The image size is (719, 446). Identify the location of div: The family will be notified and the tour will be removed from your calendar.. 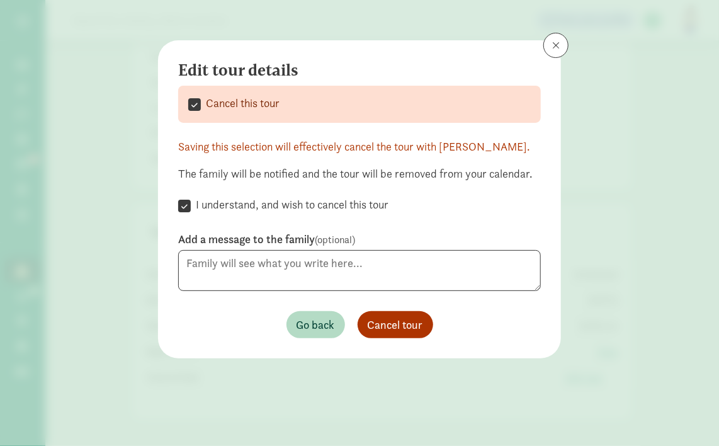
(360, 173).